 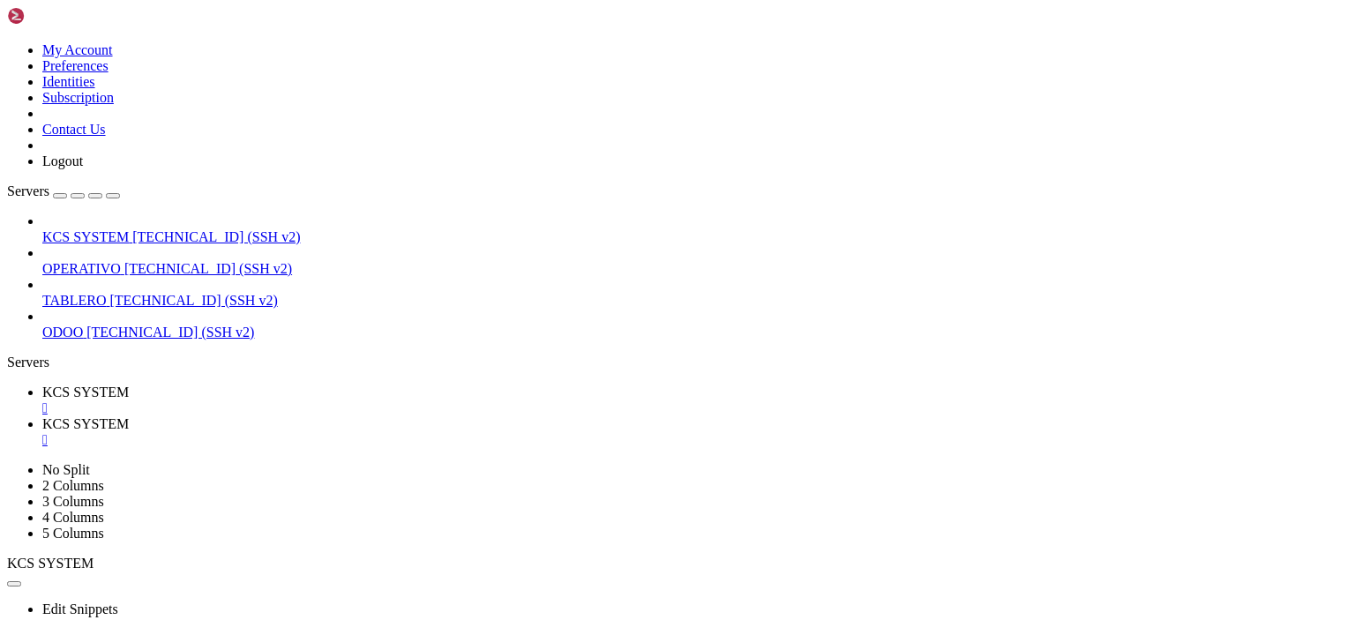 I want to click on span: OPERATIVO, so click(x=81, y=268).